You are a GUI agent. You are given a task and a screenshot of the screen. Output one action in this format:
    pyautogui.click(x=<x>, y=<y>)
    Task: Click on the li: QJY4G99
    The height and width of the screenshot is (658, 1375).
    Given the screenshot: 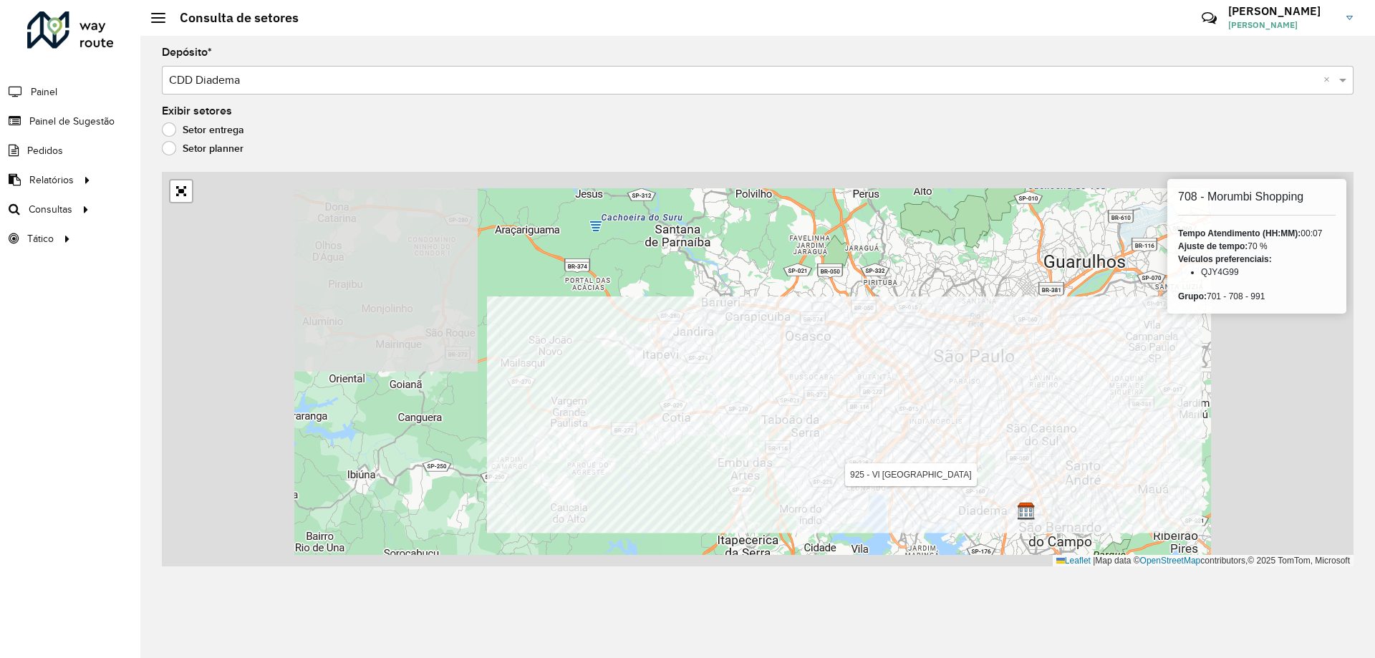 What is the action you would take?
    pyautogui.click(x=1268, y=272)
    